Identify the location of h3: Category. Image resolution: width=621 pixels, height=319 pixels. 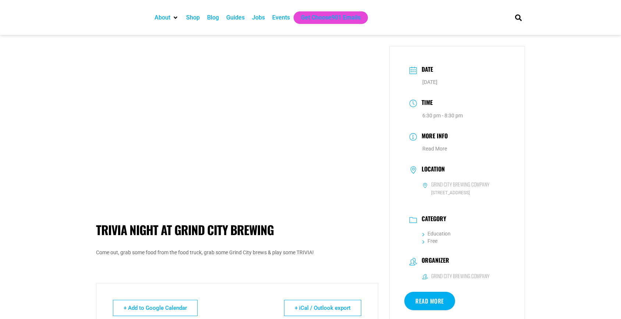
(432, 220).